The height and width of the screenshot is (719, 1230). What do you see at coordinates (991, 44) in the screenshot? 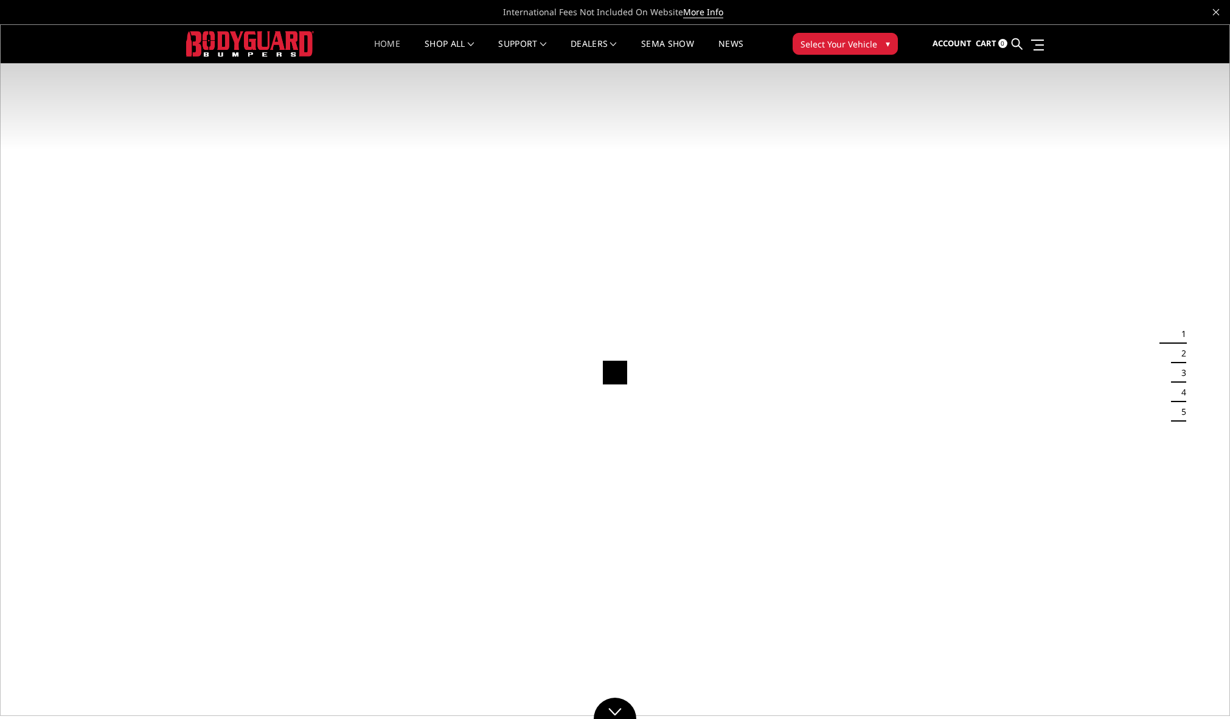
I see `a: Cart 0` at bounding box center [991, 44].